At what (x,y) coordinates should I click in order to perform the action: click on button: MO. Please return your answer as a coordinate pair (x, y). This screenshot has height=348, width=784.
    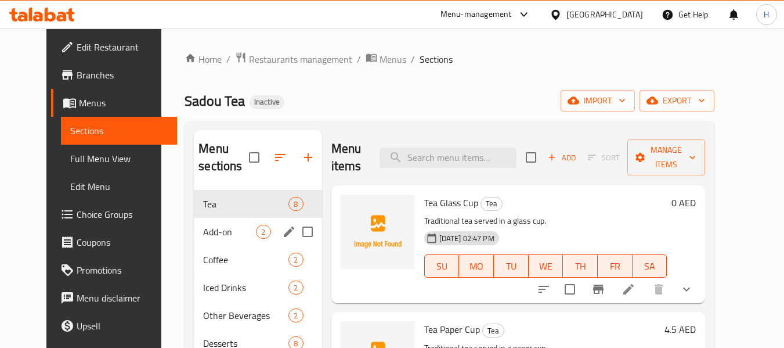
    Looking at the image, I should click on (477, 266).